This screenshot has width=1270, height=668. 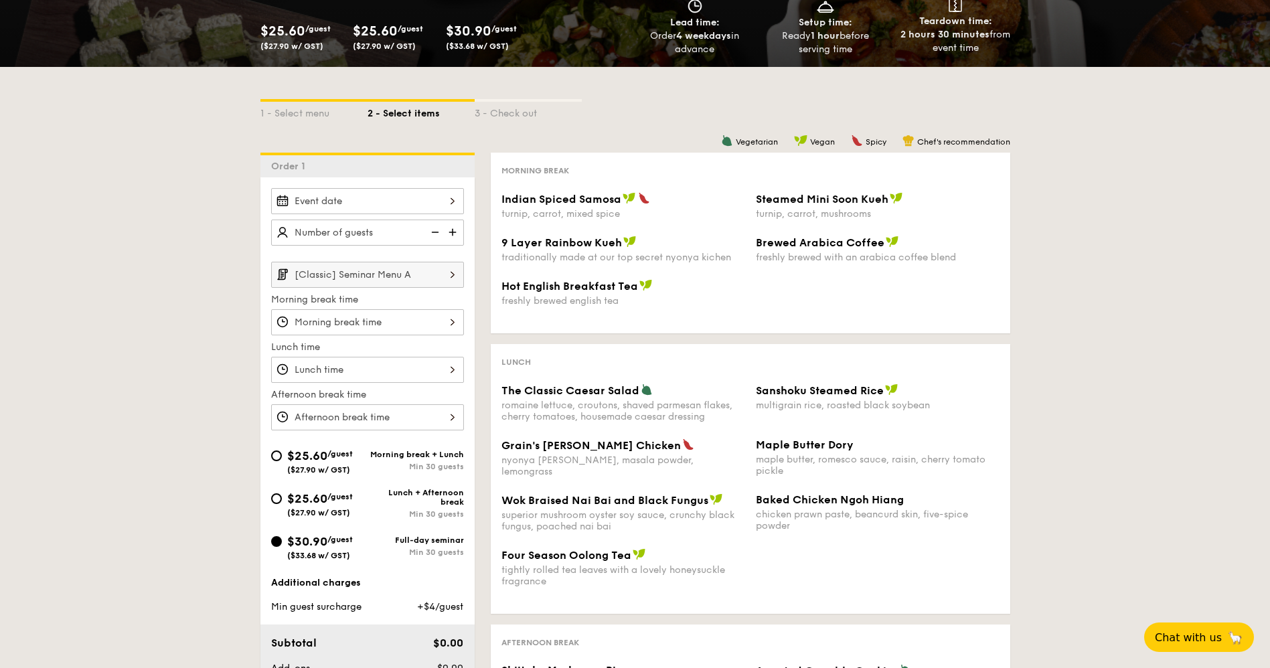 I want to click on div: Order in advance, so click(x=695, y=43).